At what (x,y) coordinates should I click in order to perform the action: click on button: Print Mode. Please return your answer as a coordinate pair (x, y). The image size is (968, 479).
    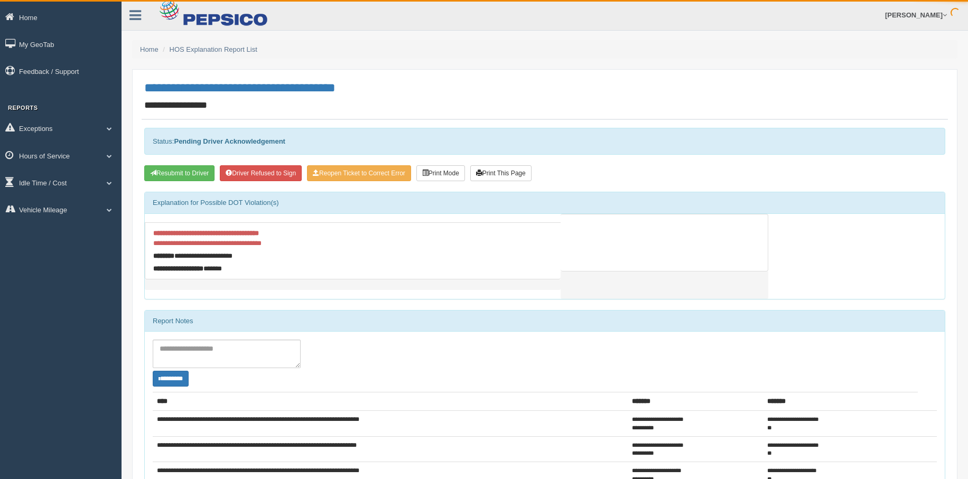
    Looking at the image, I should click on (441, 173).